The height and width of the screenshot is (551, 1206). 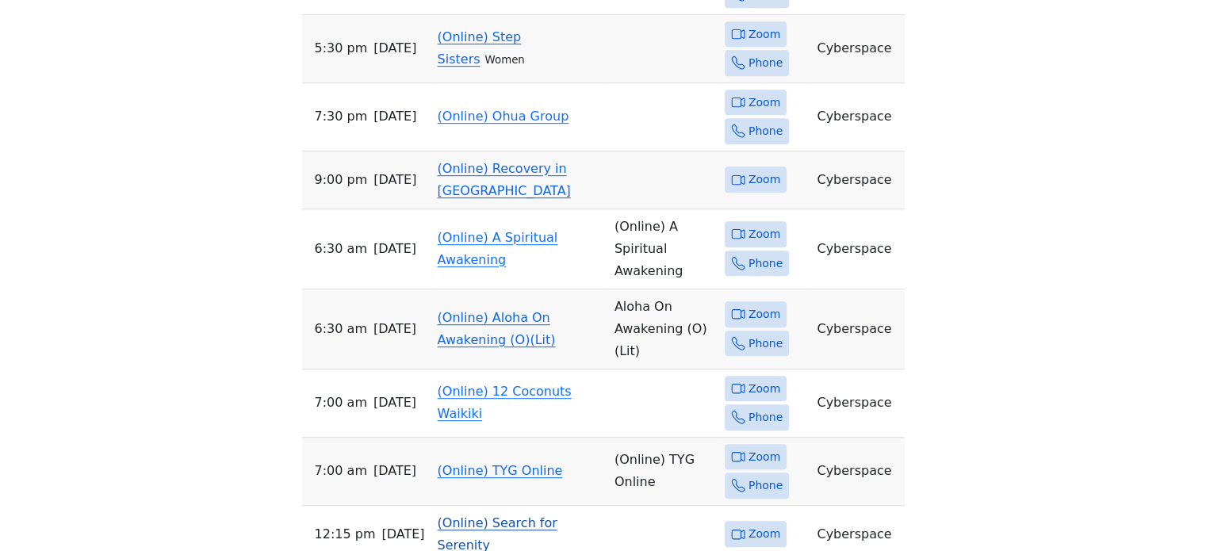 I want to click on span: 9:00 PM, so click(x=341, y=180).